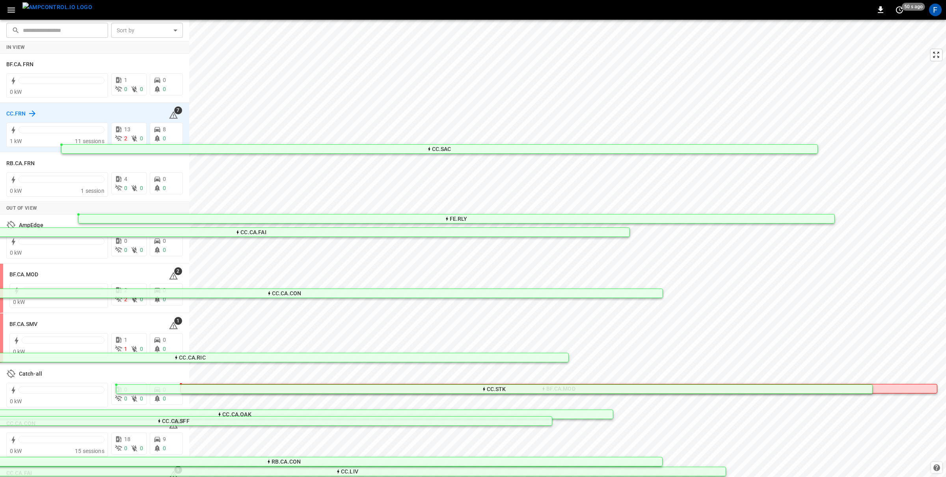 The height and width of the screenshot is (477, 946). What do you see at coordinates (20, 65) in the screenshot?
I see `h6: BF.CA.FRN` at bounding box center [20, 65].